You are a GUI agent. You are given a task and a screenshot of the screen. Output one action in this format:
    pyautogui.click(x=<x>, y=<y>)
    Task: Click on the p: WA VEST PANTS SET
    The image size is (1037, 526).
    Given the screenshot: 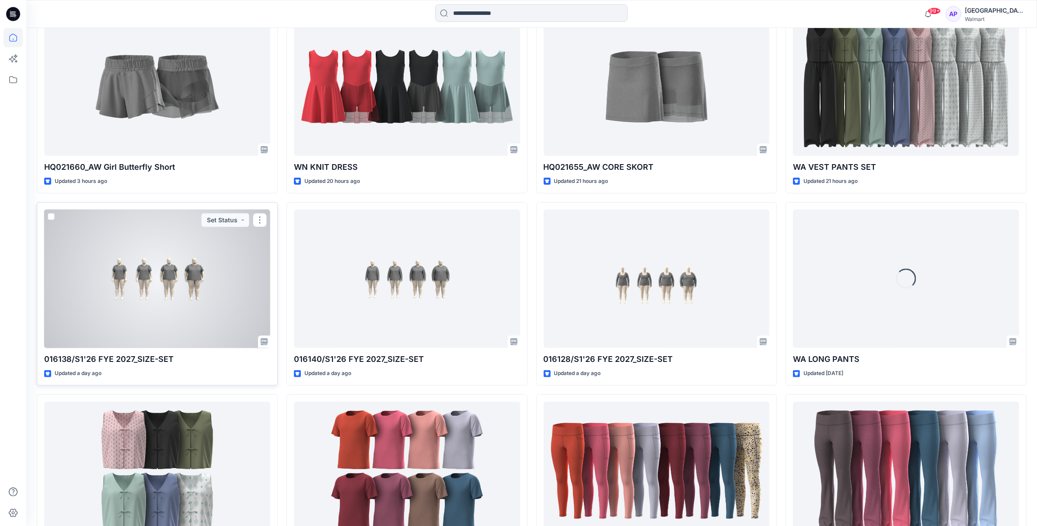 What is the action you would take?
    pyautogui.click(x=906, y=167)
    